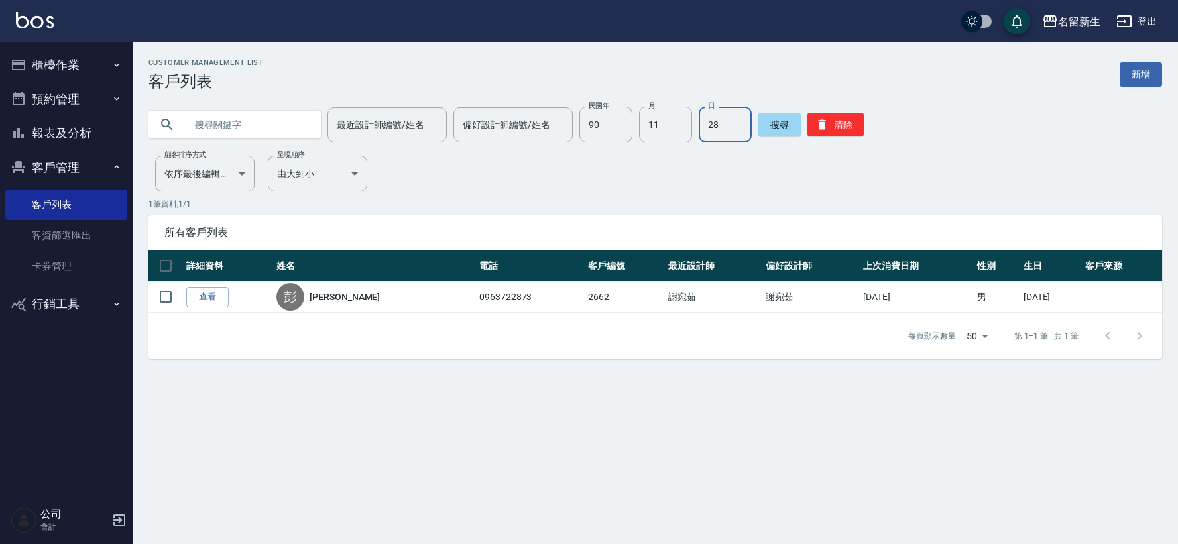 The height and width of the screenshot is (544, 1178). I want to click on div: 名留新生, so click(1079, 21).